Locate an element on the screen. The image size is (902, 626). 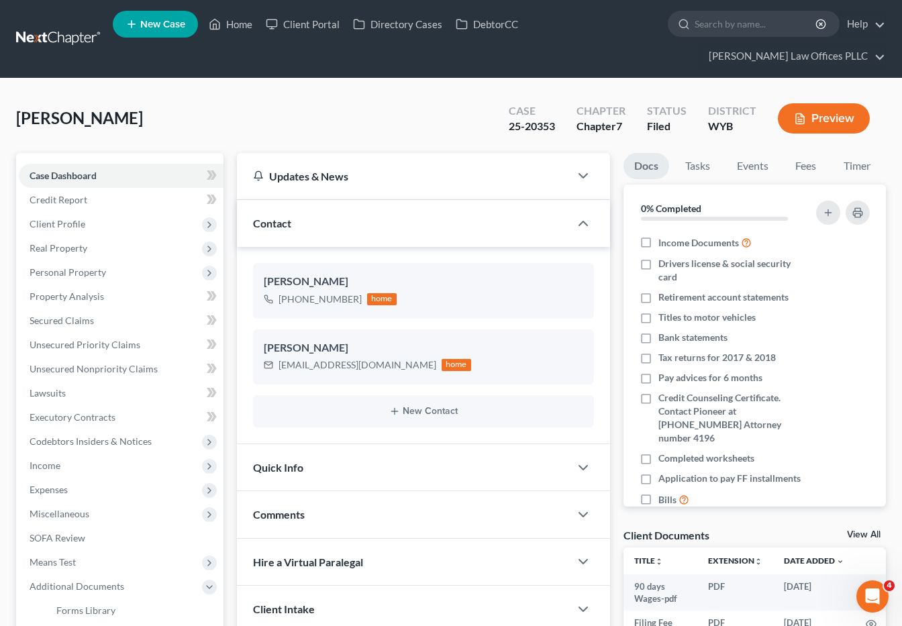
span: Application to pay FF installments is located at coordinates (729, 478).